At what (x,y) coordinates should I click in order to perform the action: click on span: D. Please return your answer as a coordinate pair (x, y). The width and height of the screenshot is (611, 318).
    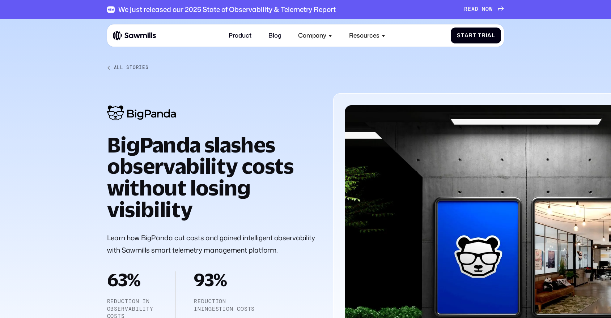
    Looking at the image, I should click on (477, 9).